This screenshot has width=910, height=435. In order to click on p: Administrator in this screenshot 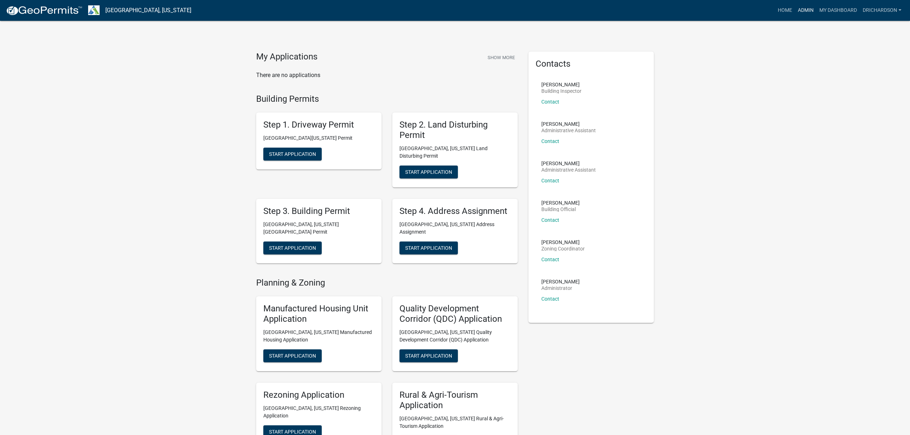, I will do `click(560, 288)`.